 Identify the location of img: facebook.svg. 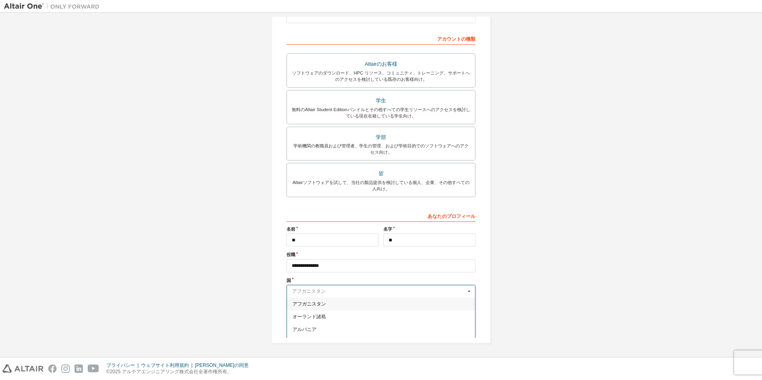
(52, 369).